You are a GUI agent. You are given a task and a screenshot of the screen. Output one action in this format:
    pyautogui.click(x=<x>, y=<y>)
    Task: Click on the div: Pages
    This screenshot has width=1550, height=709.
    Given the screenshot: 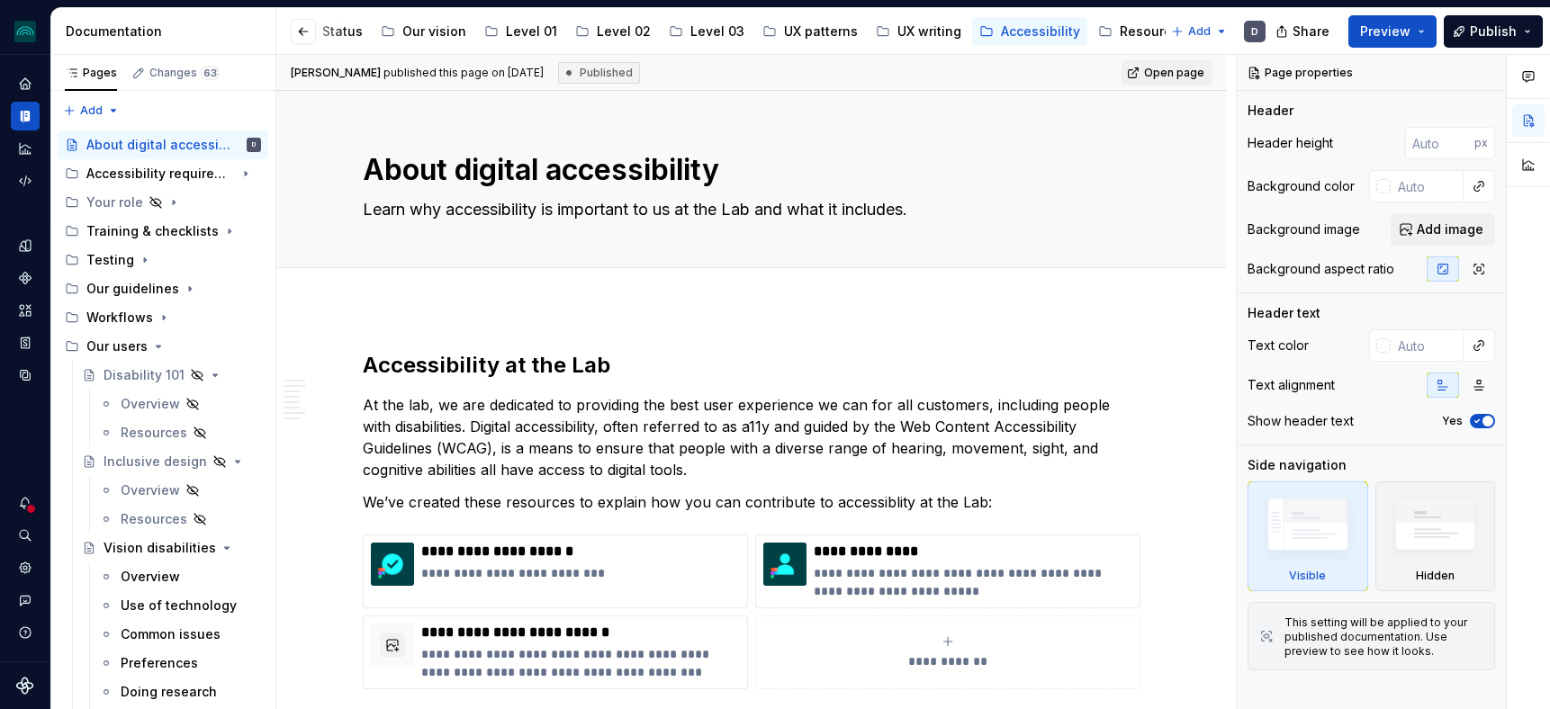 What is the action you would take?
    pyautogui.click(x=91, y=73)
    